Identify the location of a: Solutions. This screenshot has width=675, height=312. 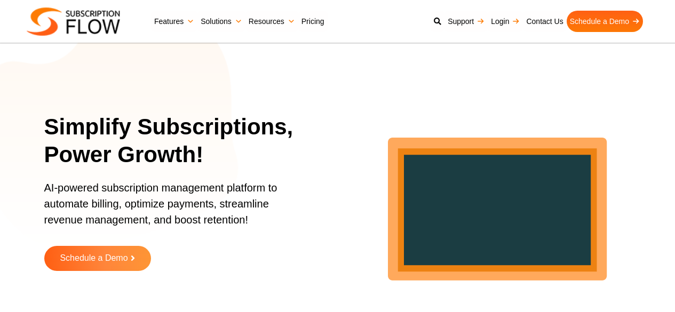
(221, 21).